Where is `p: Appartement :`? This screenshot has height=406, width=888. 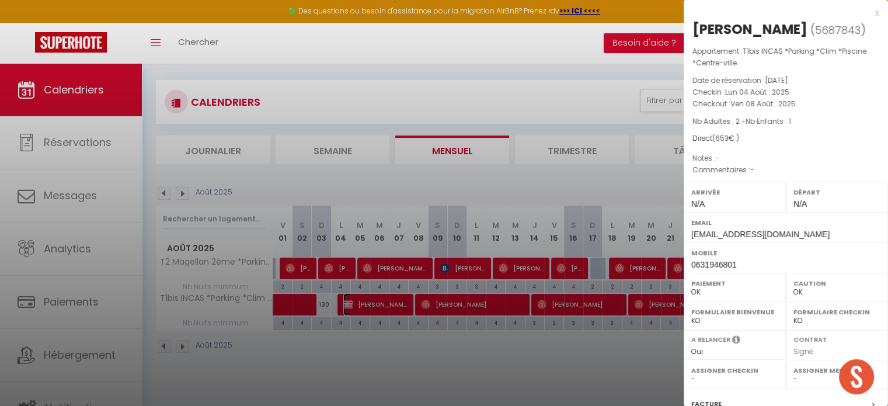
p: Appartement : is located at coordinates (786, 57).